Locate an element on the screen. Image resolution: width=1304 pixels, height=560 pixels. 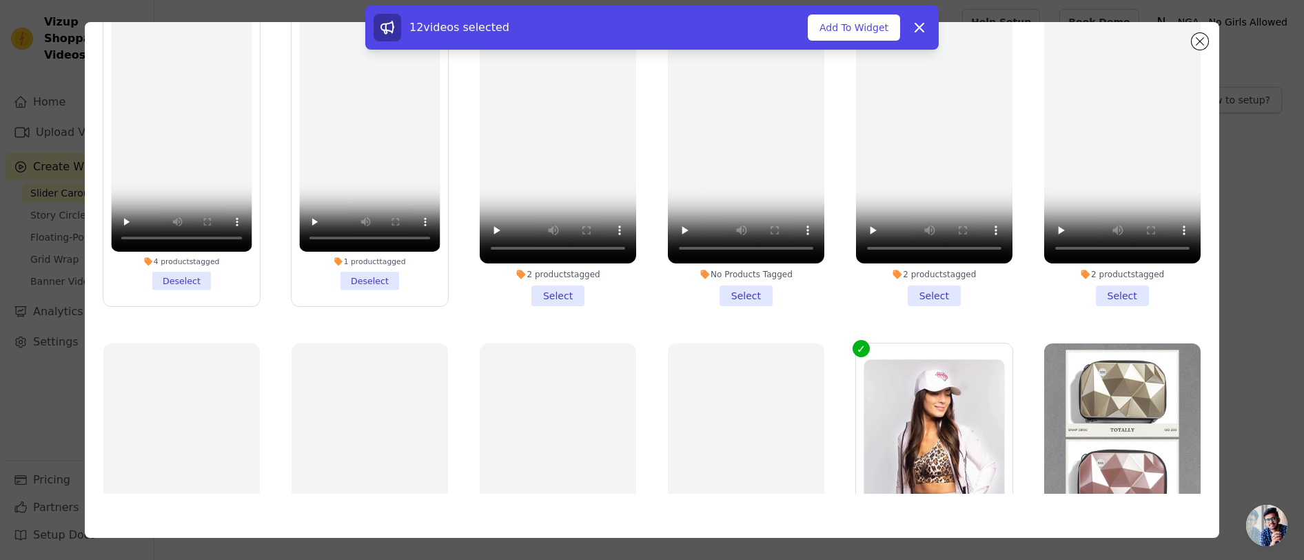
div: No Products Tagged is located at coordinates (746, 274).